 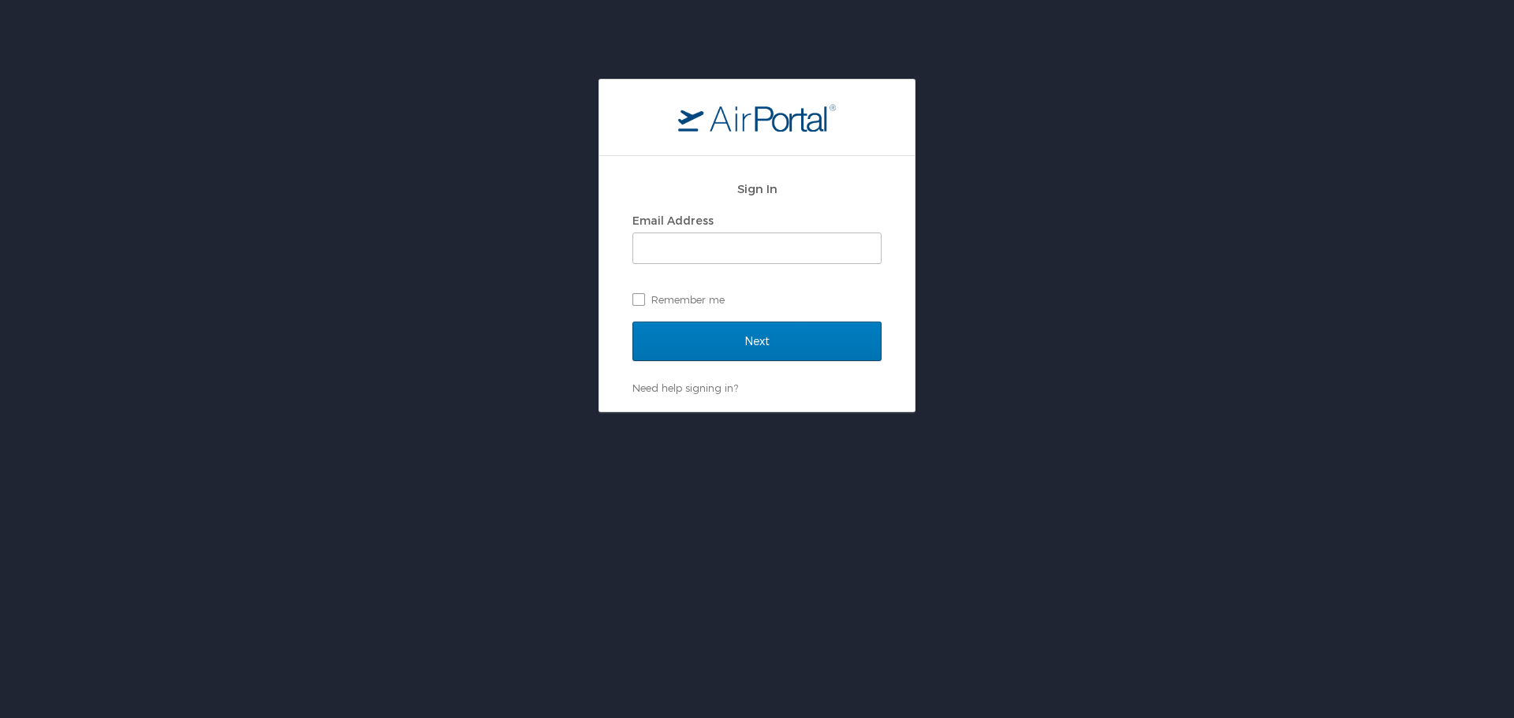 I want to click on h2: Sign In, so click(x=757, y=188).